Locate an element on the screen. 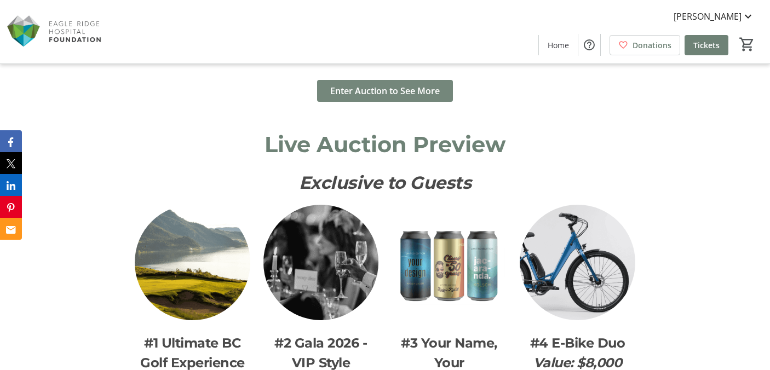  button: Enter Auction to See More is located at coordinates (385, 91).